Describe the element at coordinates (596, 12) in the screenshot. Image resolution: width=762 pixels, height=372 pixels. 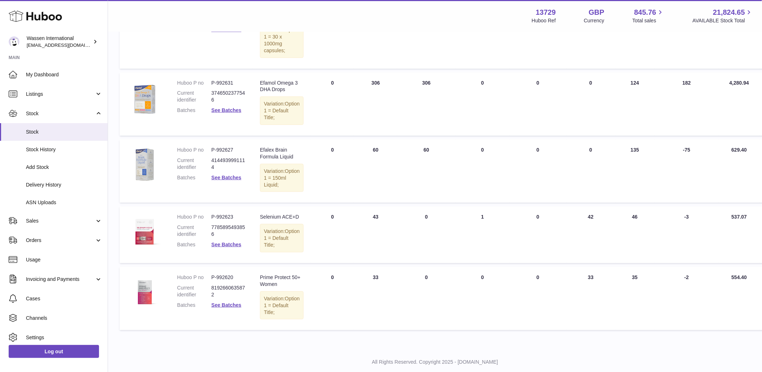
I see `strong: GBP` at that location.